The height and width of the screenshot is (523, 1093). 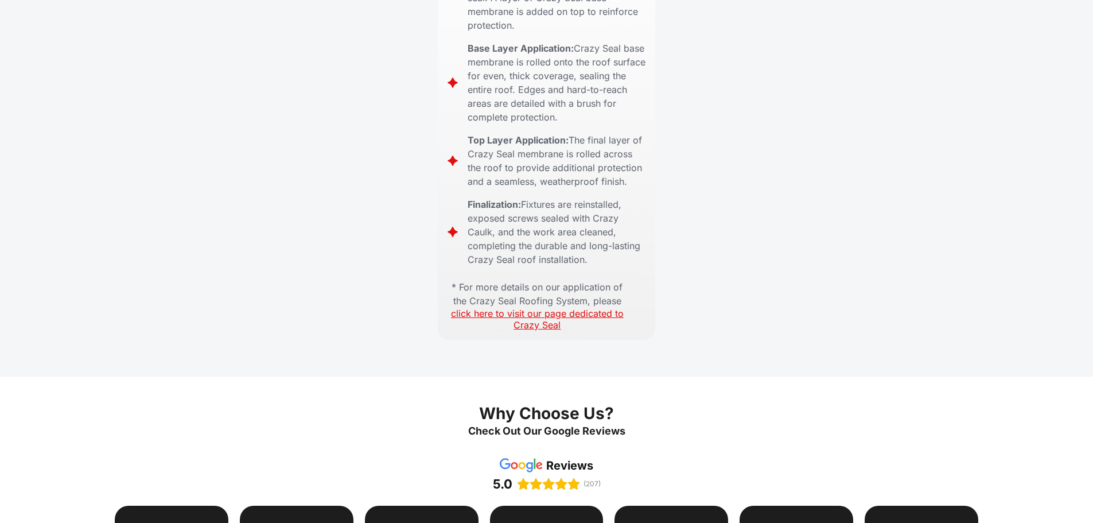 I want to click on strong: Base Layer Application:, so click(x=521, y=48).